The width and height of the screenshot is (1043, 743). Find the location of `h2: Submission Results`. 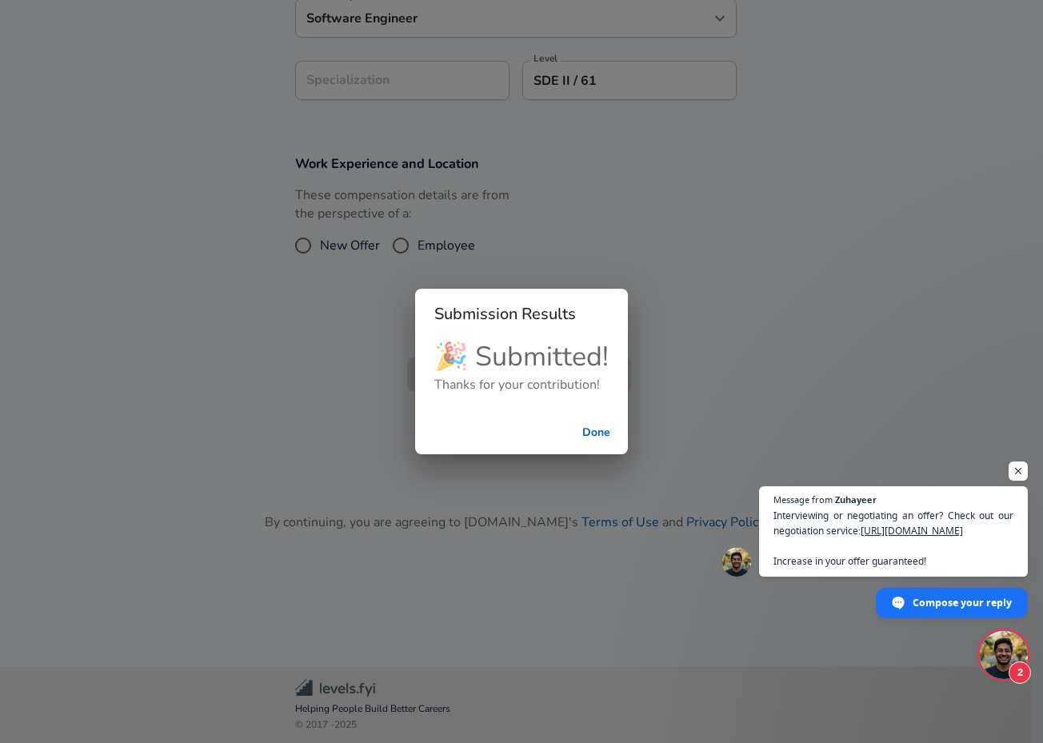

h2: Submission Results is located at coordinates (521, 314).